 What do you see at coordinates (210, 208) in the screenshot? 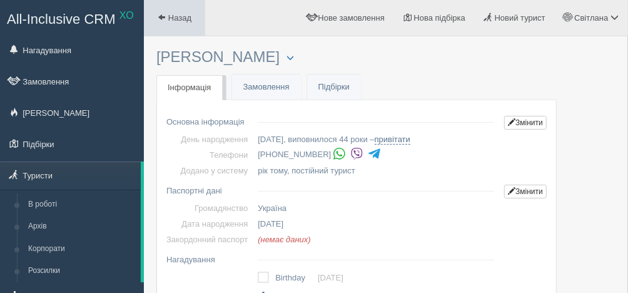
I see `td: Громадянство` at bounding box center [210, 208].